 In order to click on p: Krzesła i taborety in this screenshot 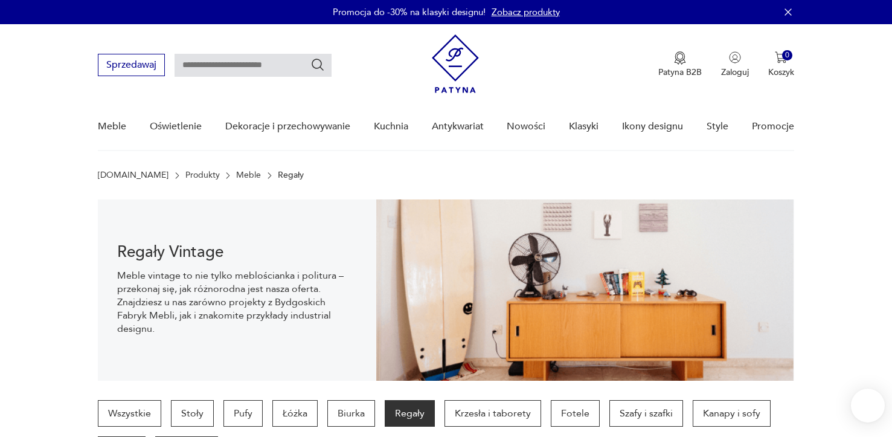, I will do `click(493, 413)`.